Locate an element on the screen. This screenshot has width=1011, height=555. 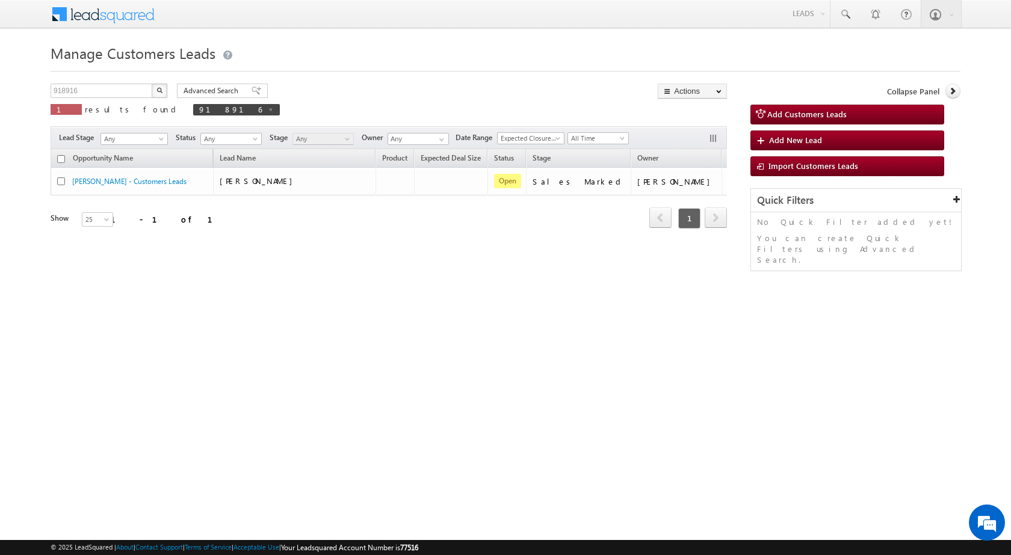
span: Product is located at coordinates (395, 158).